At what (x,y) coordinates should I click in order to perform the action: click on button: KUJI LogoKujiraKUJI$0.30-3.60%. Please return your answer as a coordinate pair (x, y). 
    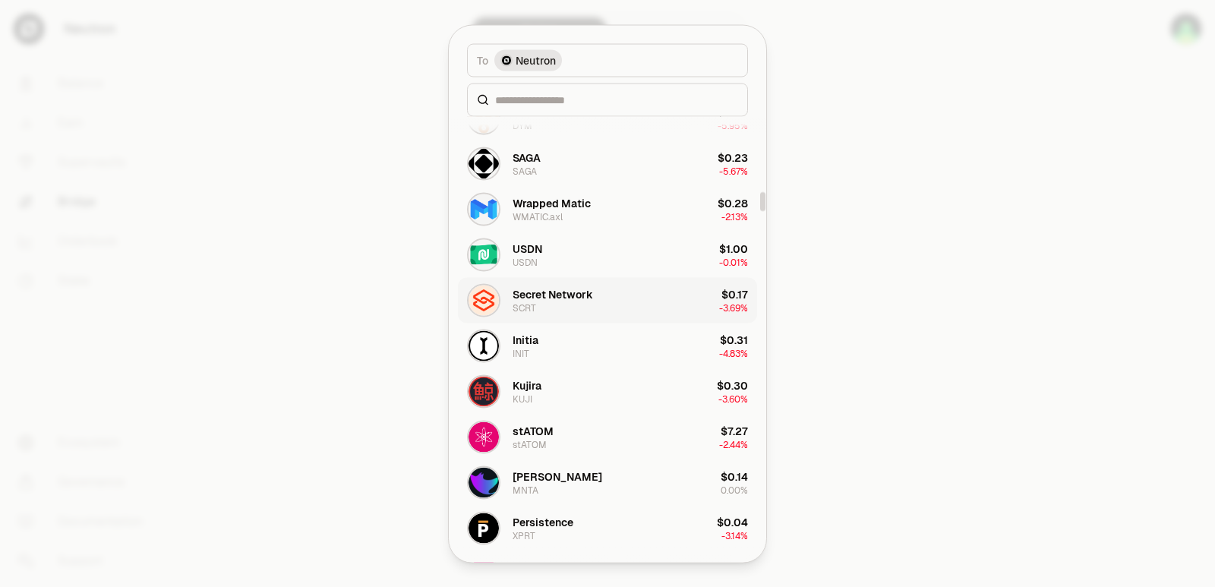
    Looking at the image, I should click on (607, 391).